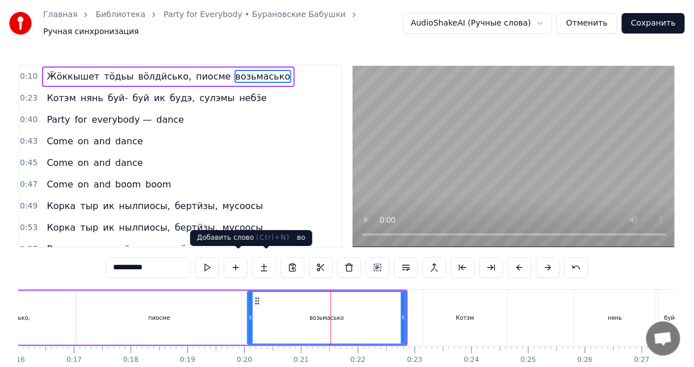  I want to click on span: вӧлдӥсько,, so click(165, 76).